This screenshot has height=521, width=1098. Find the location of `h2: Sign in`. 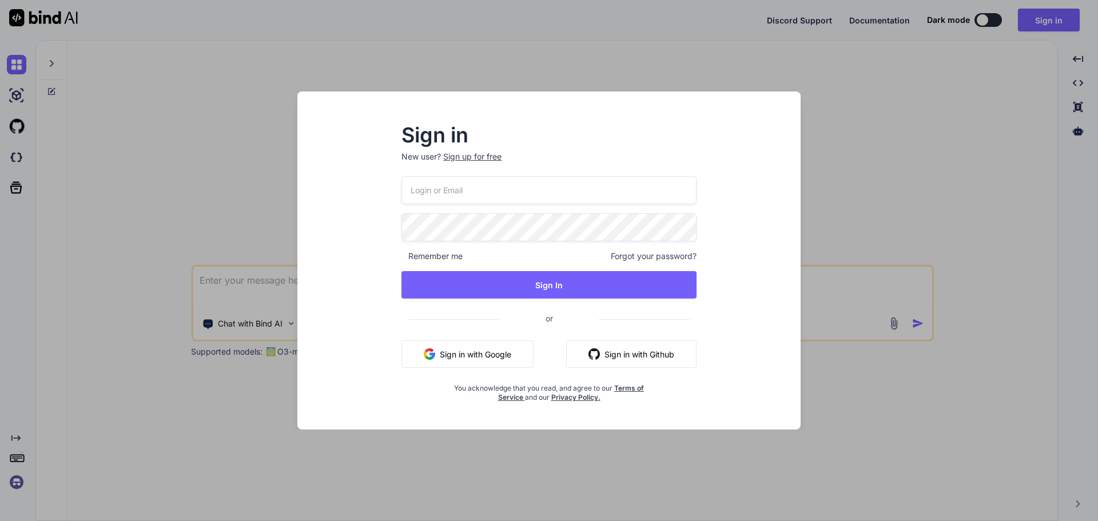

h2: Sign in is located at coordinates (549, 135).